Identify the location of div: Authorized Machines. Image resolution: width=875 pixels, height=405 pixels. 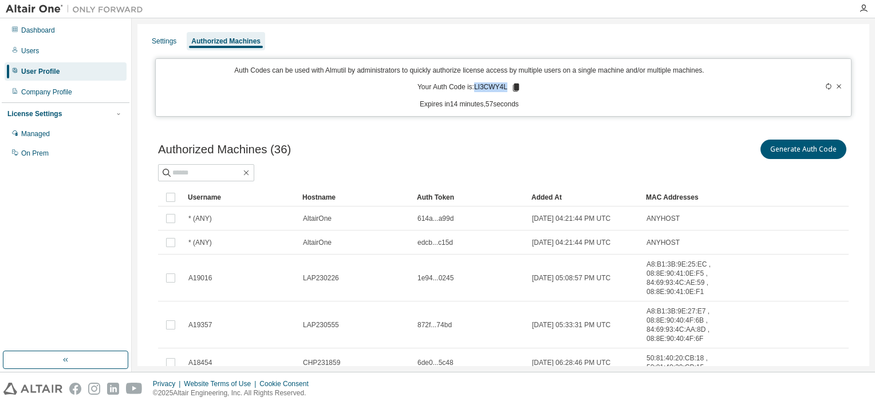
(226, 41).